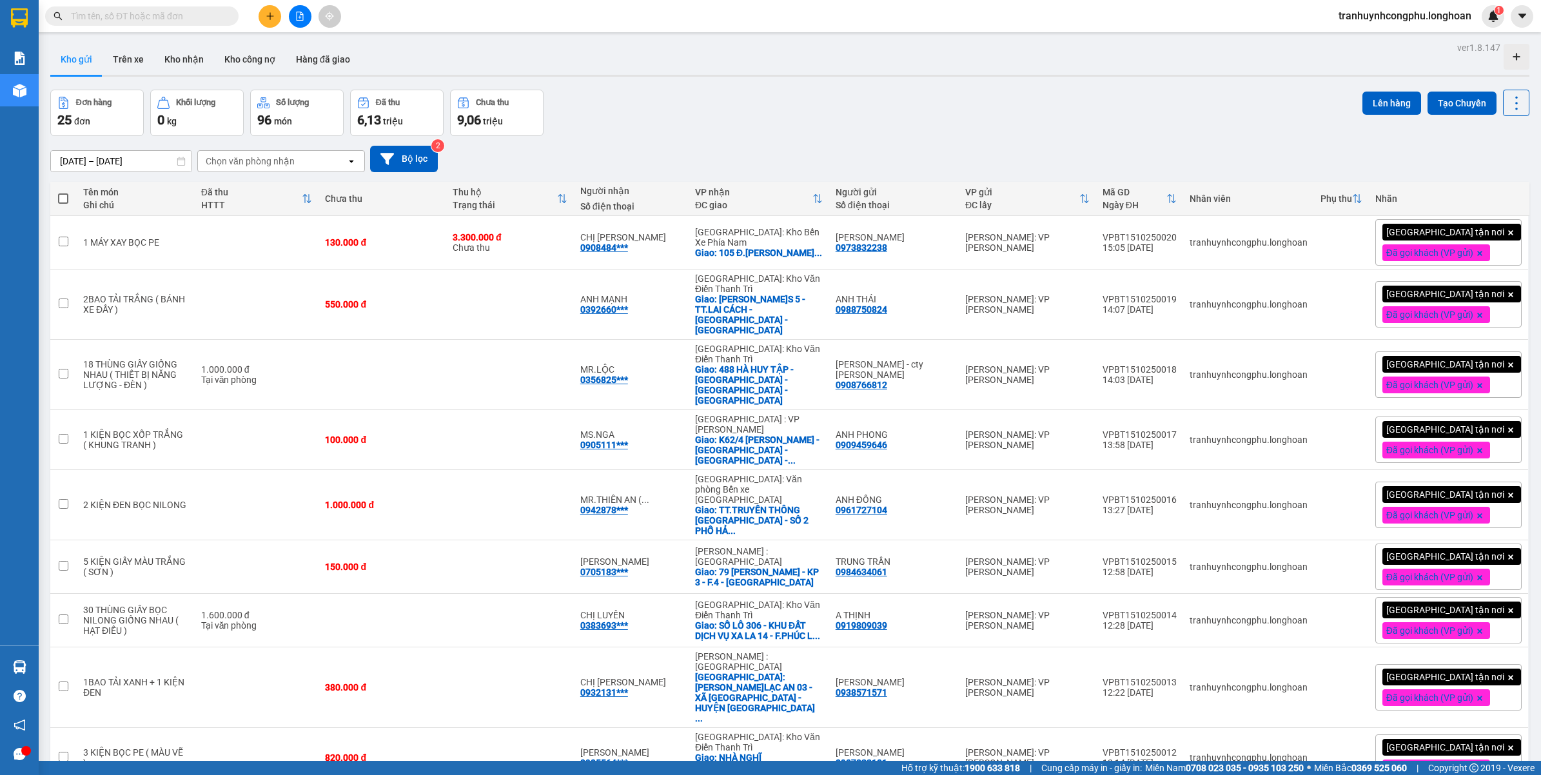 Image resolution: width=1541 pixels, height=775 pixels. Describe the element at coordinates (1478, 48) in the screenshot. I see `div: ver 1.8.147` at that location.